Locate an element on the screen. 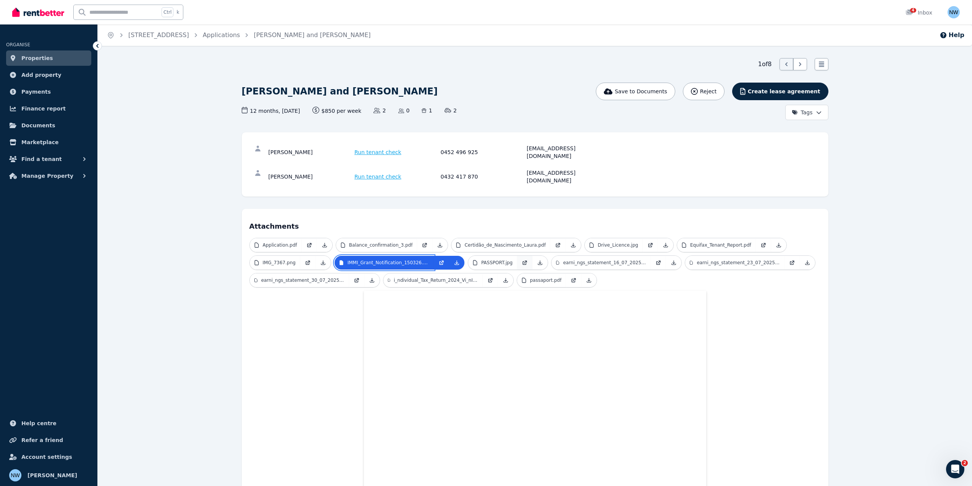 This screenshot has width=972, height=486. span: $850 per week is located at coordinates (337, 110).